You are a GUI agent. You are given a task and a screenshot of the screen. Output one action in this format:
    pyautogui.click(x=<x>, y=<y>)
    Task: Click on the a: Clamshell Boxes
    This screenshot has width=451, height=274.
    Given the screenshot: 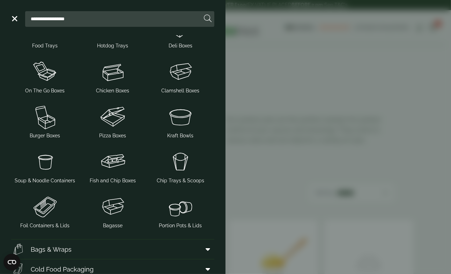 What is the action you would take?
    pyautogui.click(x=180, y=76)
    